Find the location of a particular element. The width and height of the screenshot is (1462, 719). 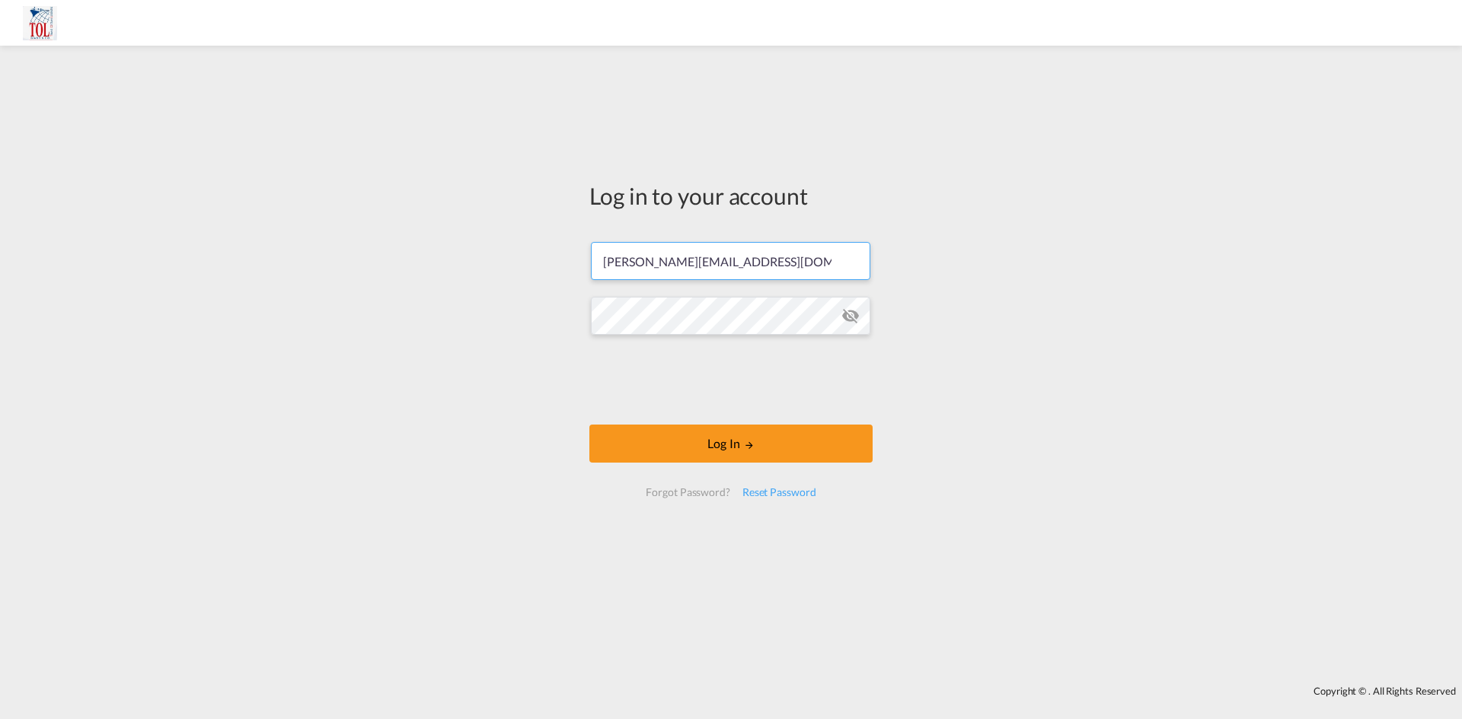

input: Enter email/phone number is located at coordinates (730, 261).